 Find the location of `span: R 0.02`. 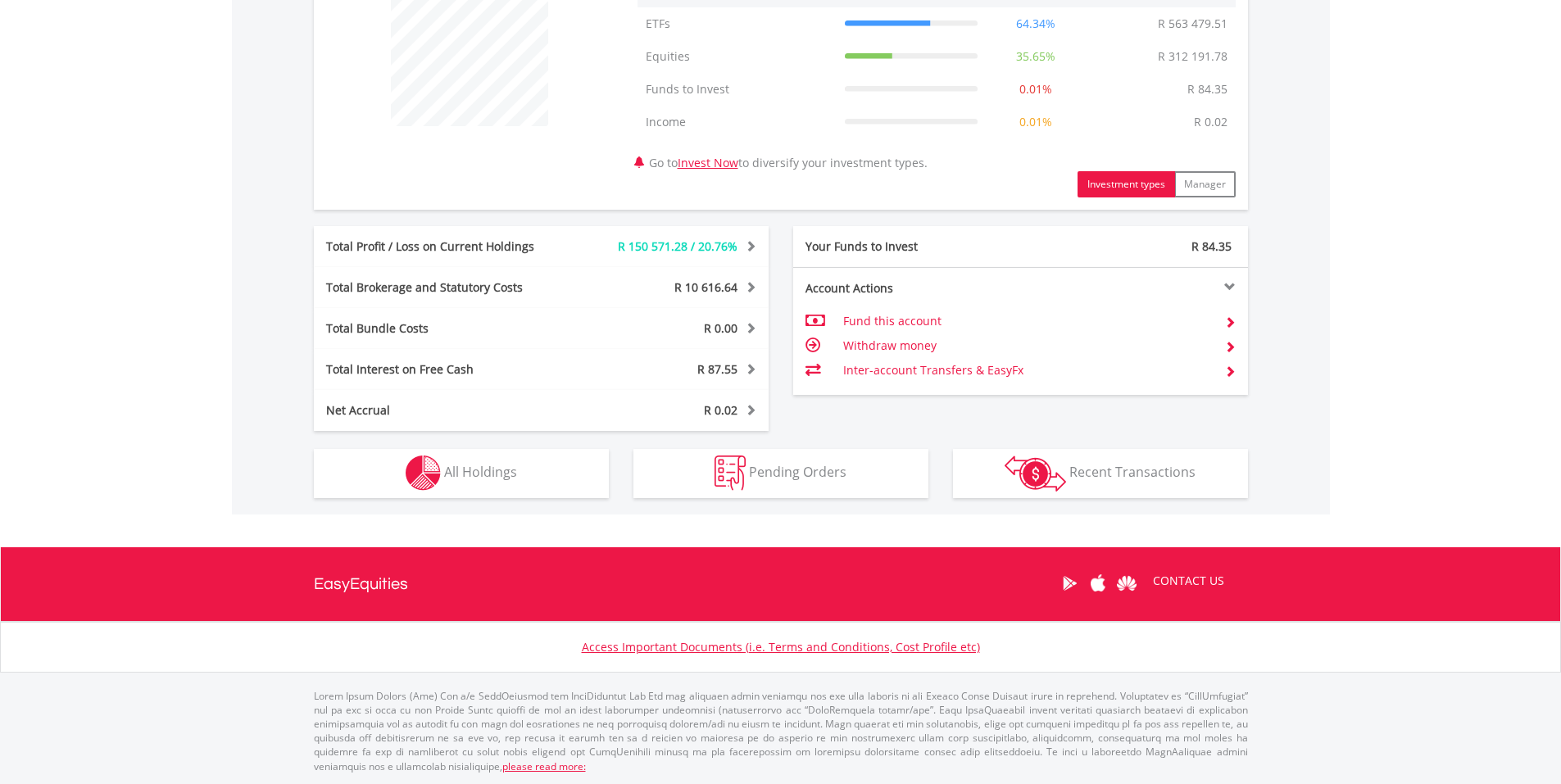

span: R 0.02 is located at coordinates (720, 410).